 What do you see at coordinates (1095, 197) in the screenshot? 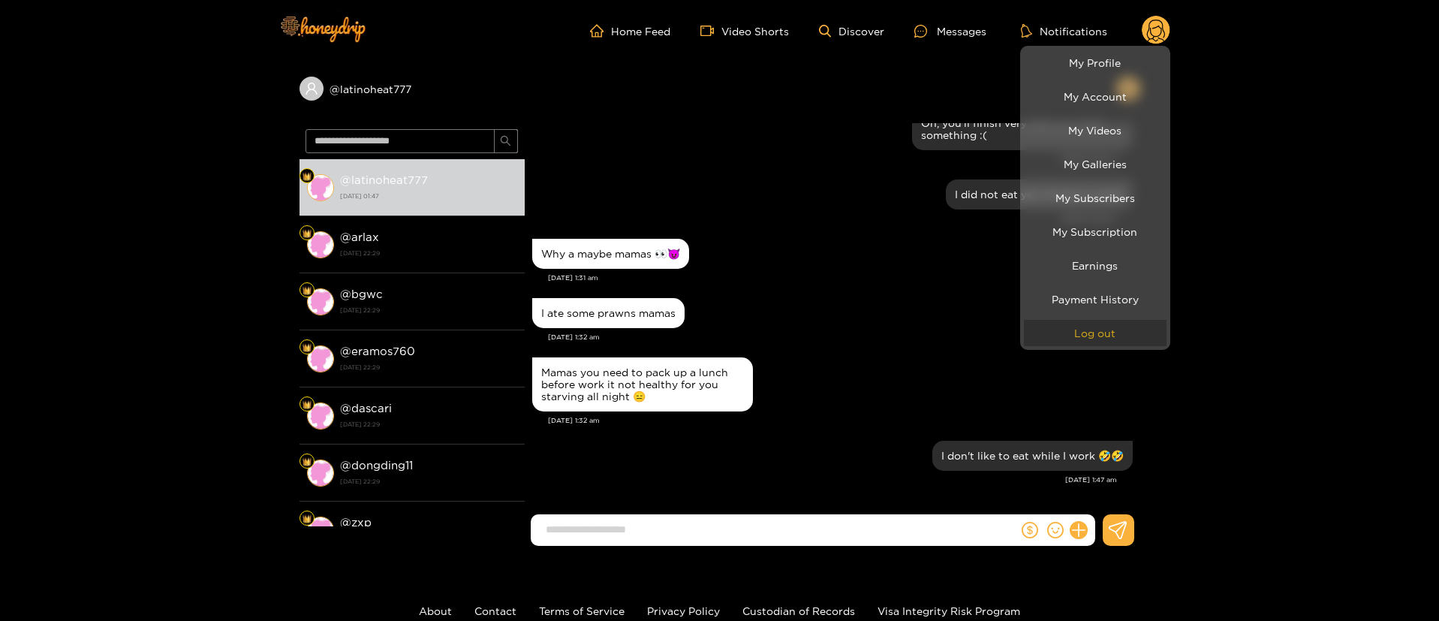
I see `a: My Subscribers` at bounding box center [1095, 197].